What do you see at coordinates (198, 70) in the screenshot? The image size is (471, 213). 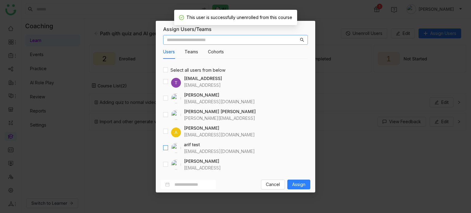 I see `span: Select all users from below` at bounding box center [198, 70].